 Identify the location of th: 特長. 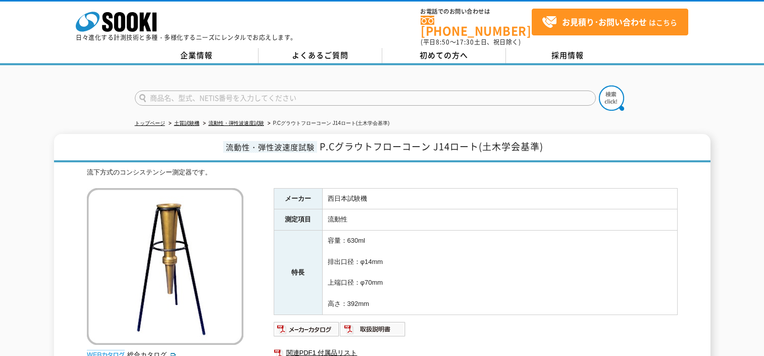
(298, 272).